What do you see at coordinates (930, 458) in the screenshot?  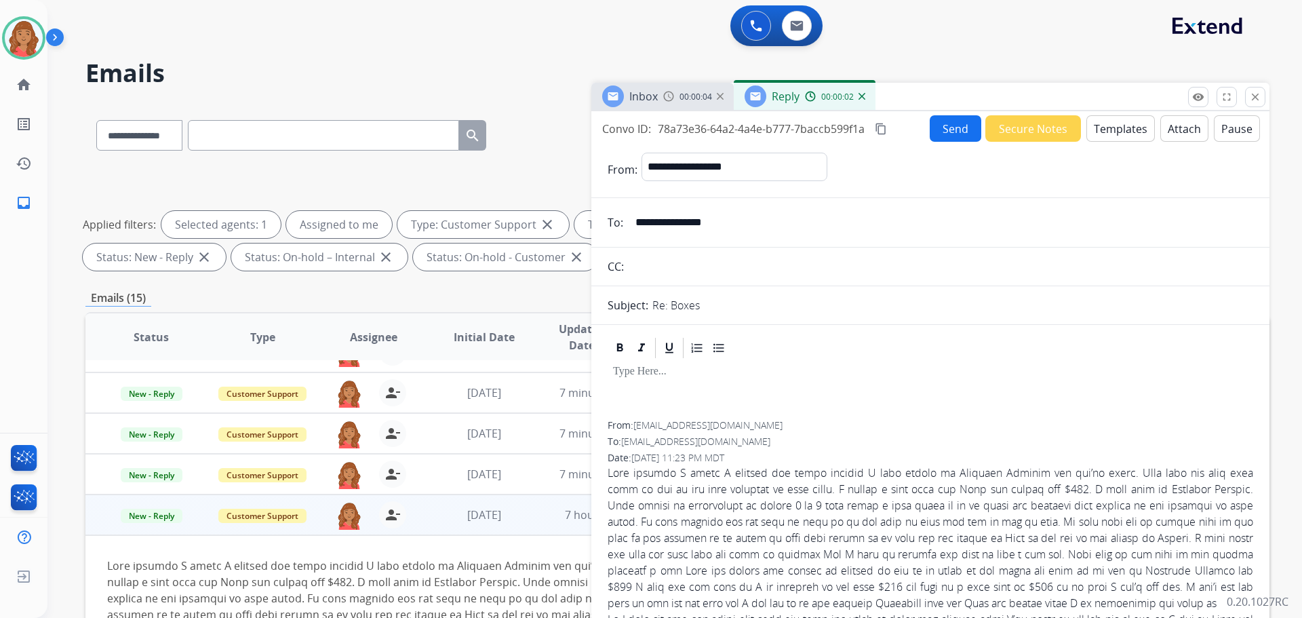 I see `div: Date:` at bounding box center [930, 458].